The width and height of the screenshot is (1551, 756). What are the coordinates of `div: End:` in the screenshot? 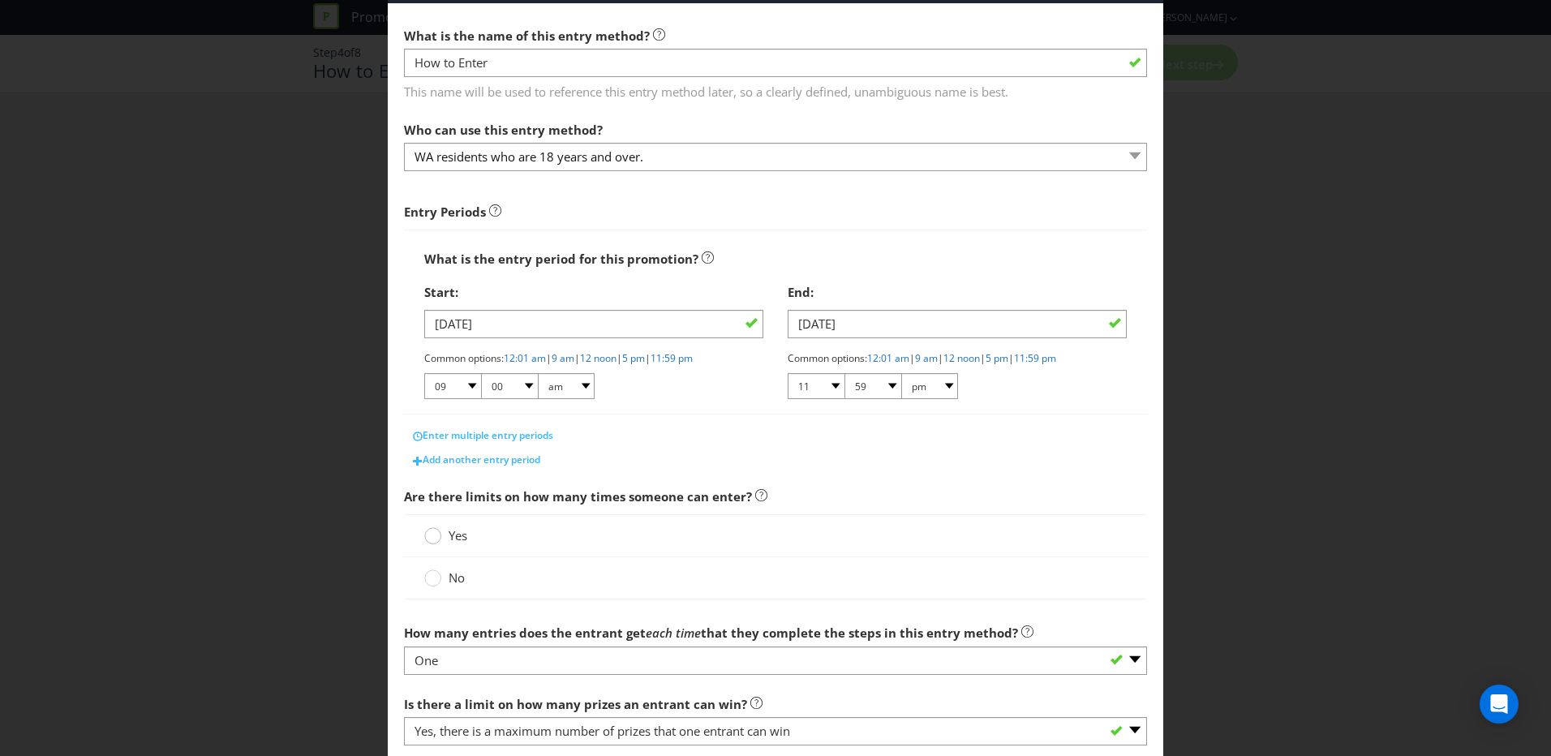 It's located at (957, 292).